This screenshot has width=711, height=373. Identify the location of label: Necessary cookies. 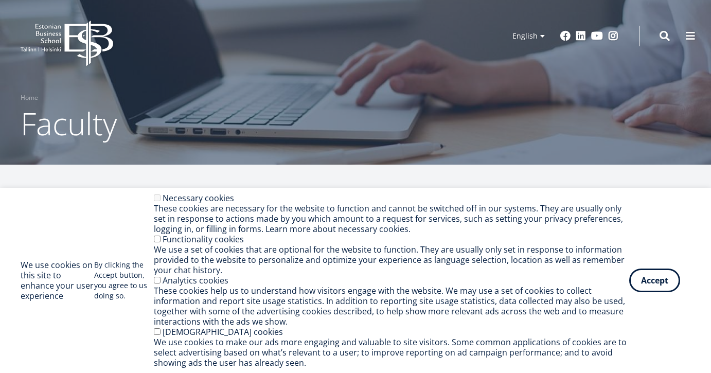
(198, 198).